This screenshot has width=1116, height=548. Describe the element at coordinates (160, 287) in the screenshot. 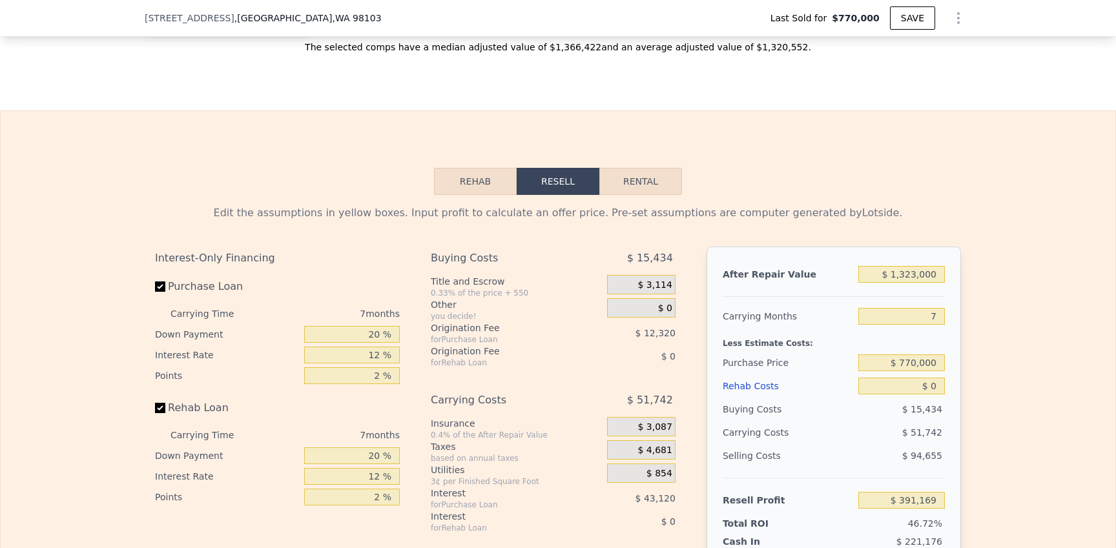

I see `input: Purchase Loan` at that location.